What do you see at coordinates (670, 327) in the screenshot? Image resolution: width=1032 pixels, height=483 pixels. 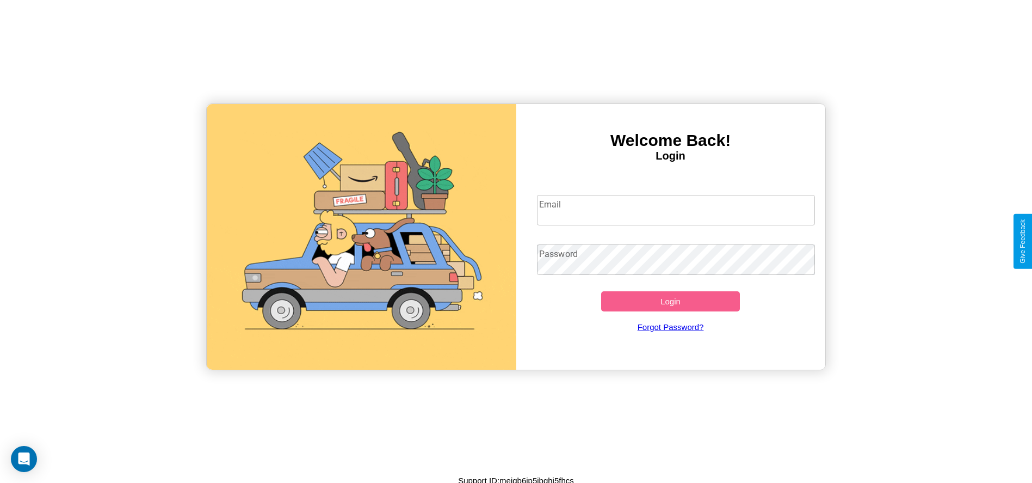 I see `a: Forgot Password?` at bounding box center [670, 327].